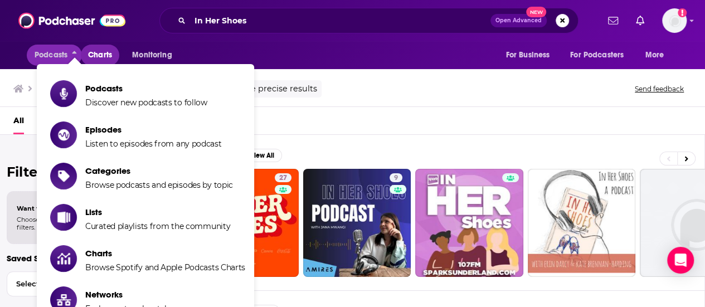  What do you see at coordinates (158, 212) in the screenshot?
I see `span: Lists` at bounding box center [158, 212].